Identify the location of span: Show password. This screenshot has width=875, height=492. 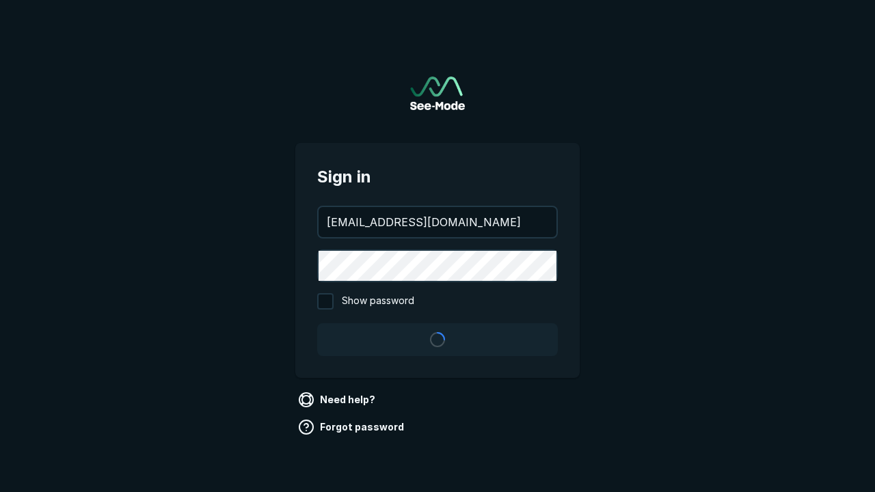
(378, 301).